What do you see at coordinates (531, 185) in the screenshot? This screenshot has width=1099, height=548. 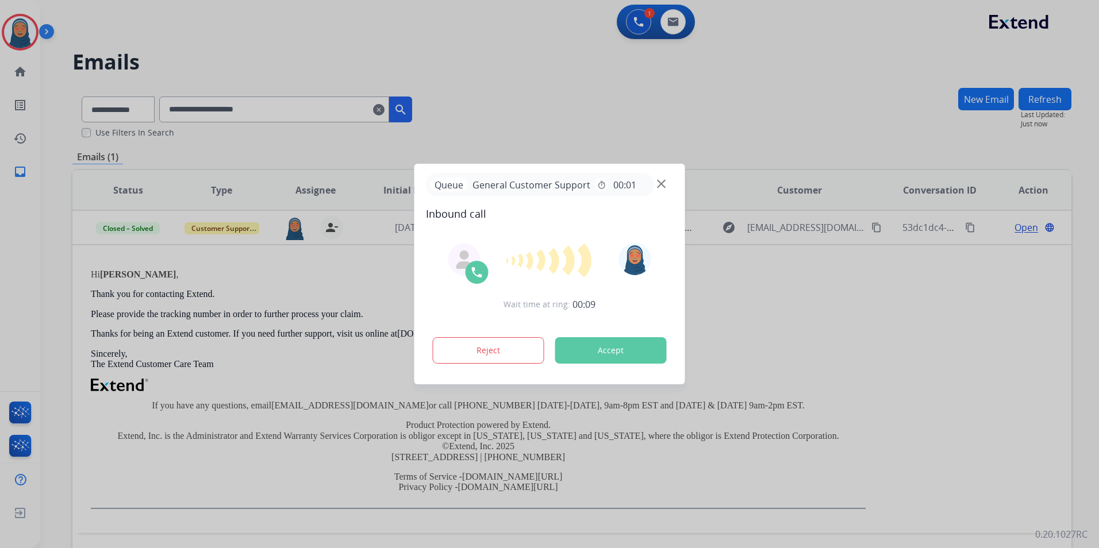 I see `span: General Customer Support` at bounding box center [531, 185].